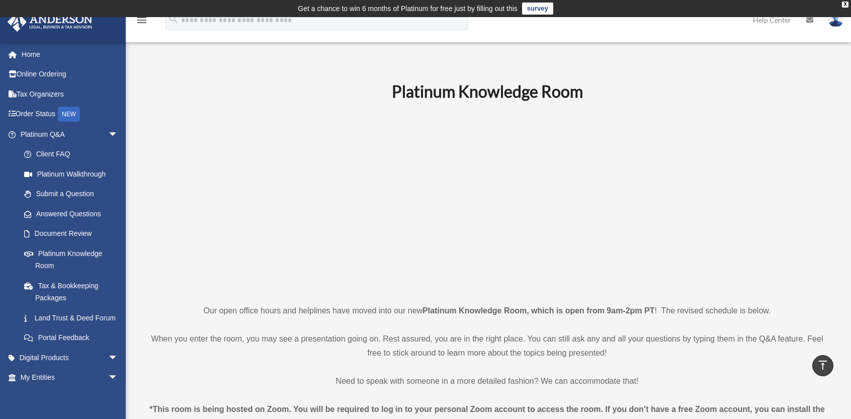 This screenshot has width=851, height=419. Describe the element at coordinates (73, 194) in the screenshot. I see `a: Submit a Question` at that location.